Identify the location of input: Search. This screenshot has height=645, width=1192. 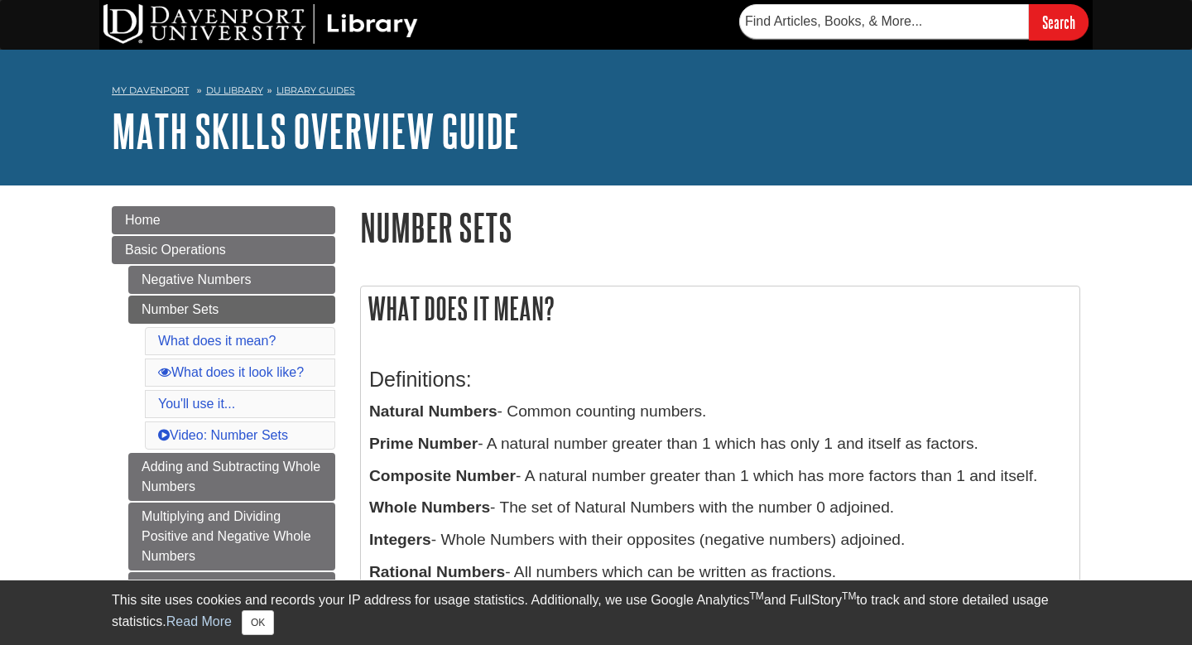
(1059, 22).